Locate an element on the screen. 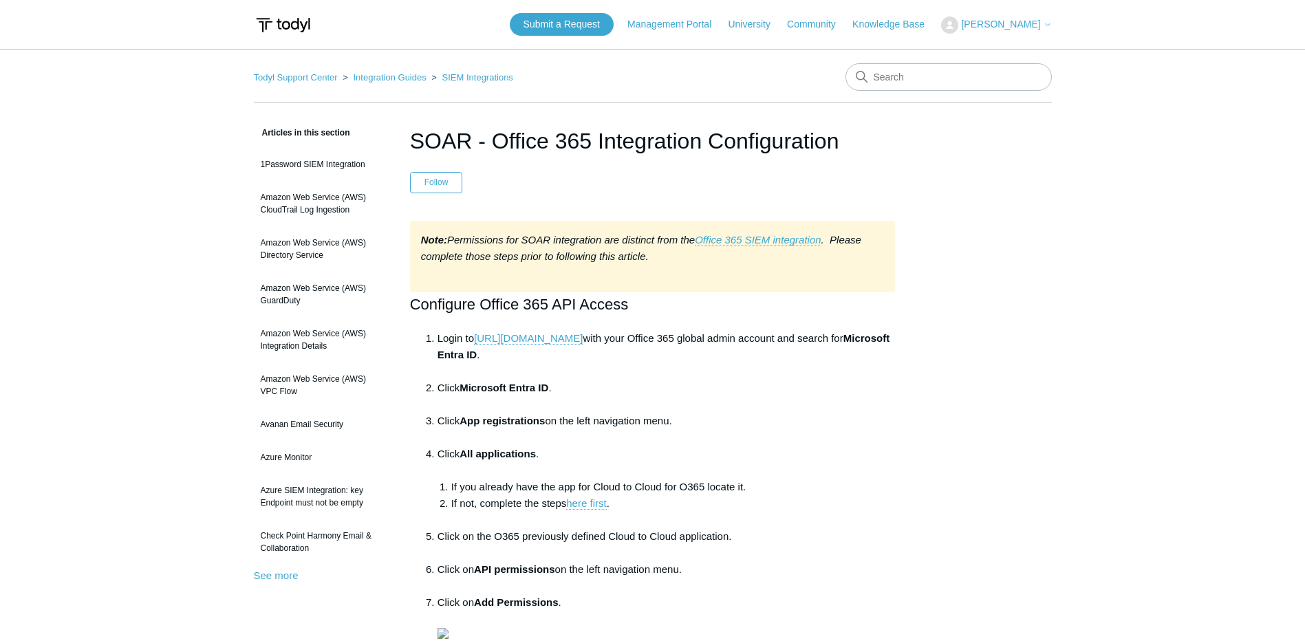  a: Amazon Web Service (AWS) Directory Service is located at coordinates (321, 249).